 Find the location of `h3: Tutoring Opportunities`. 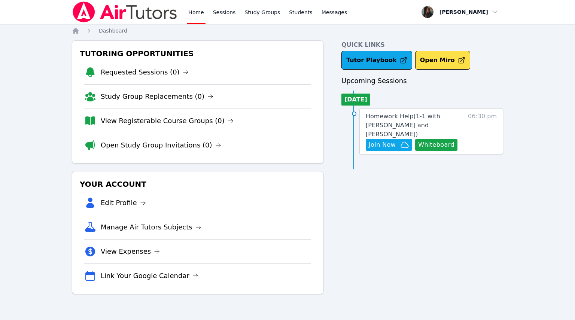

h3: Tutoring Opportunities is located at coordinates (198, 54).